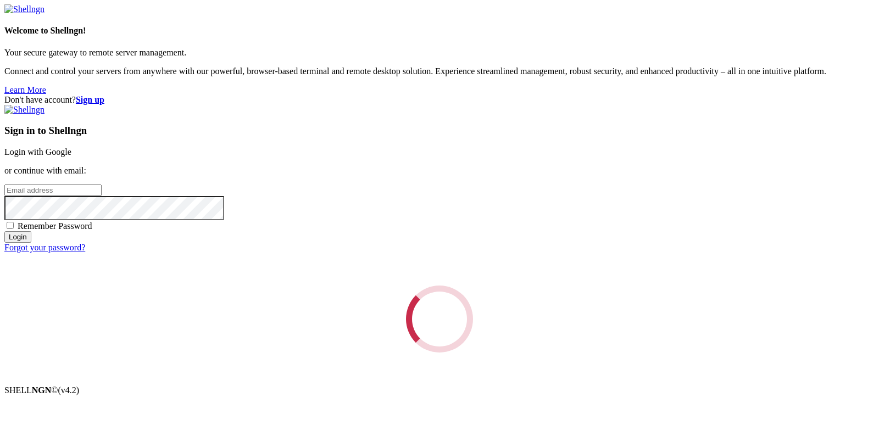 Image resolution: width=879 pixels, height=442 pixels. Describe the element at coordinates (44, 247) in the screenshot. I see `a: Forgot your password?` at that location.